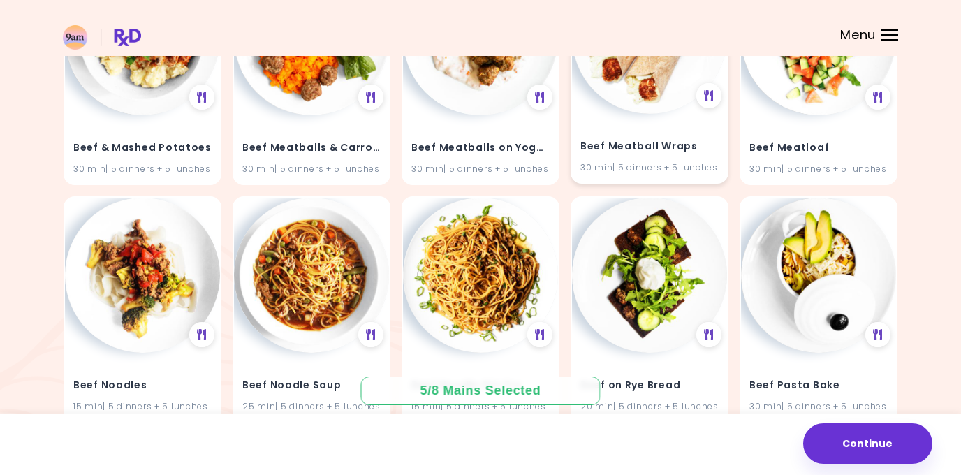 The width and height of the screenshot is (961, 475). What do you see at coordinates (867, 443) in the screenshot?
I see `button: Continue` at bounding box center [867, 443].